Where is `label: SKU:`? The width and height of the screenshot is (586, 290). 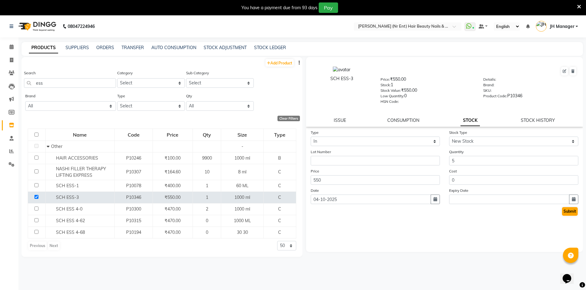 label: SKU: is located at coordinates (487, 91).